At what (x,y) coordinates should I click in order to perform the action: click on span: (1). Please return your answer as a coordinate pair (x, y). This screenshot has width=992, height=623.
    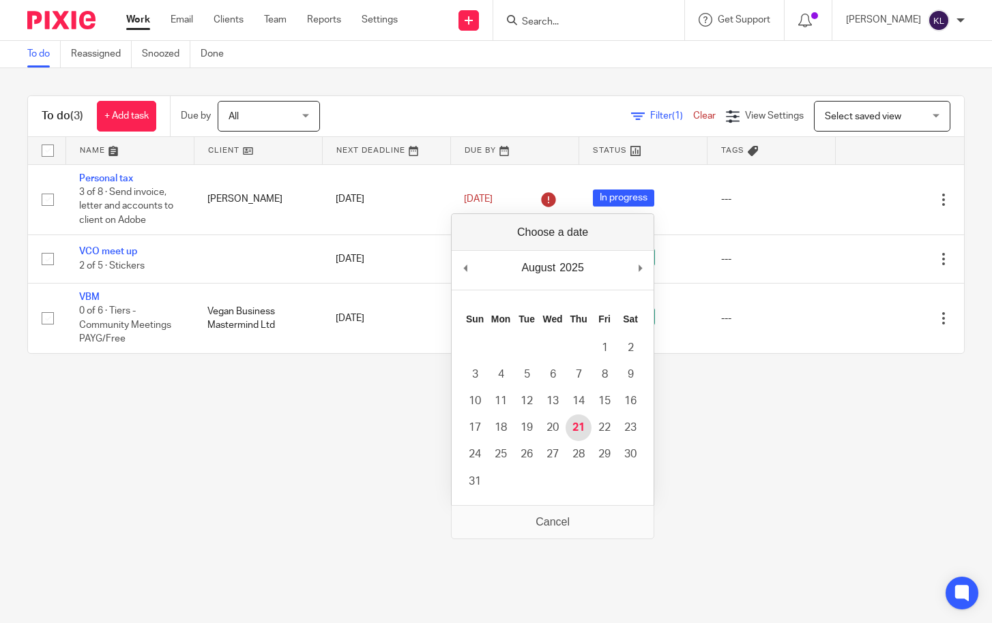
    Looking at the image, I should click on (677, 116).